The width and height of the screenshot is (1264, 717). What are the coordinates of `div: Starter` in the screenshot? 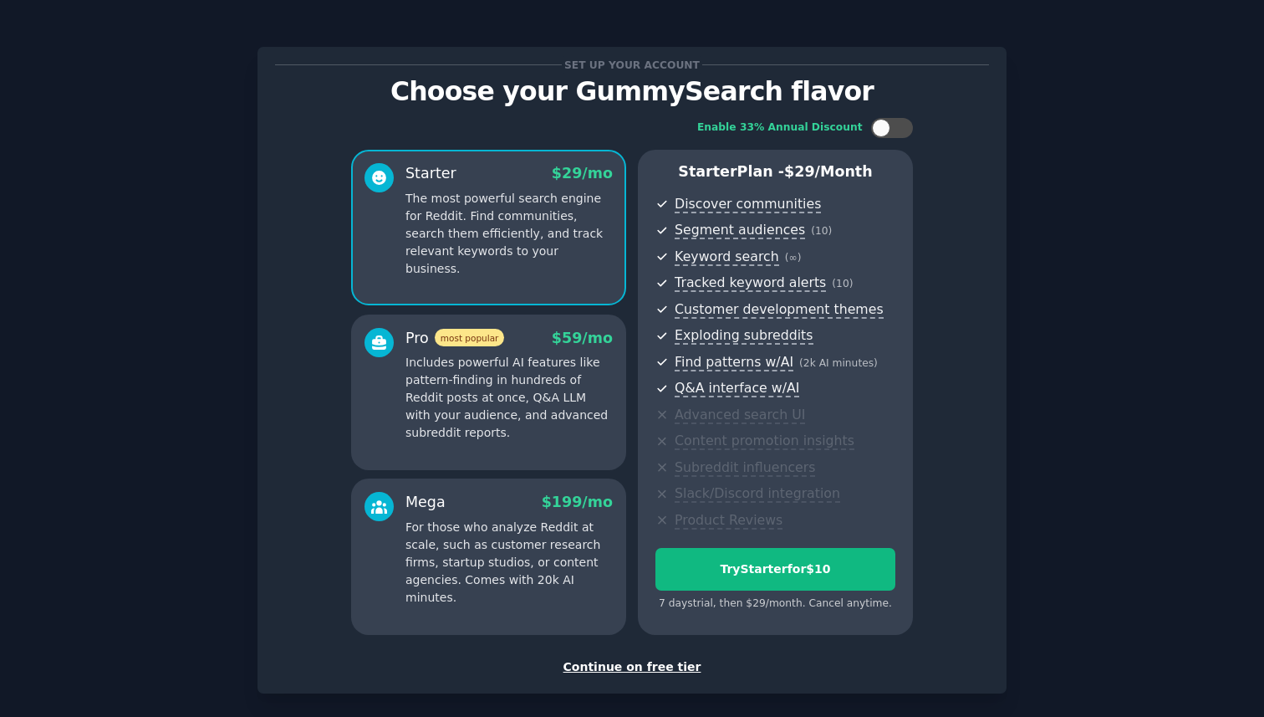 It's located at (431, 173).